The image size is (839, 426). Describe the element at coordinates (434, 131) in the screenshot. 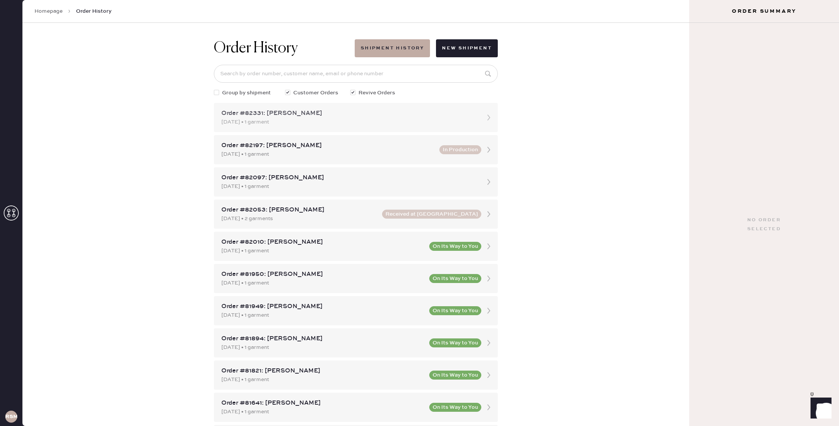

I see `th: Description` at that location.